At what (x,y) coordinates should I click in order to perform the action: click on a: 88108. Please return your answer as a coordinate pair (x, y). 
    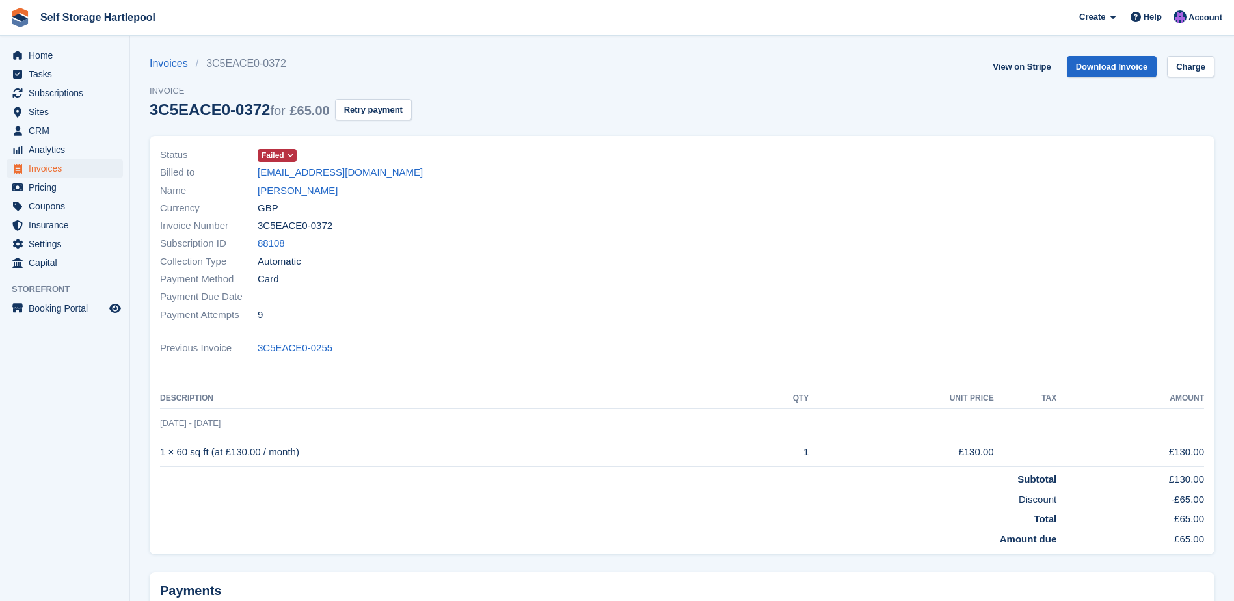
    Looking at the image, I should click on (271, 243).